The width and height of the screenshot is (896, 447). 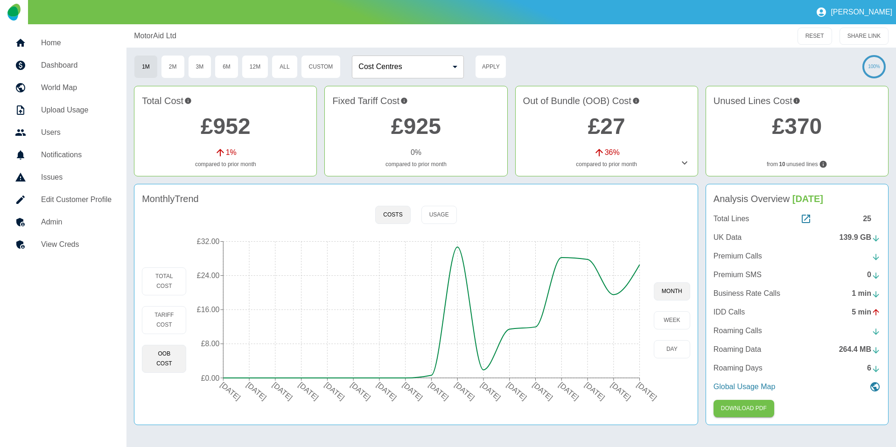 What do you see at coordinates (606, 126) in the screenshot?
I see `a: £27` at bounding box center [606, 126].